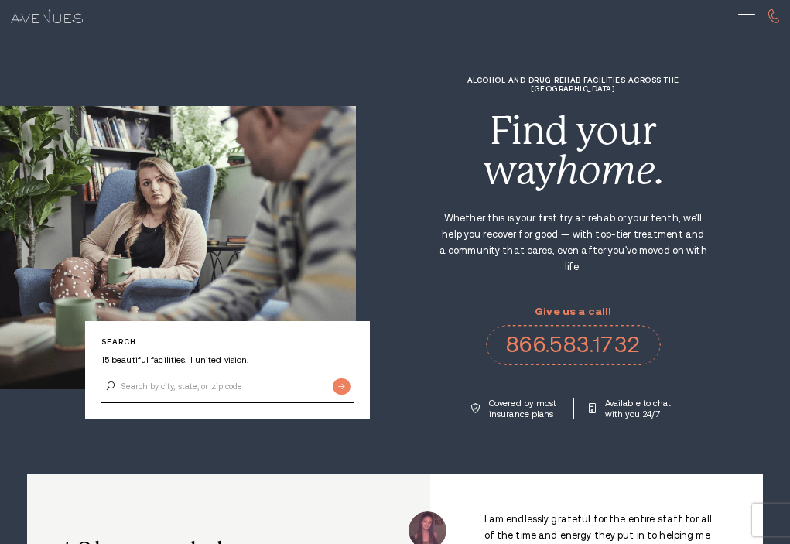 The width and height of the screenshot is (790, 544). Describe the element at coordinates (228, 360) in the screenshot. I see `p: 15 beautiful facilities. 1 united vision.` at that location.